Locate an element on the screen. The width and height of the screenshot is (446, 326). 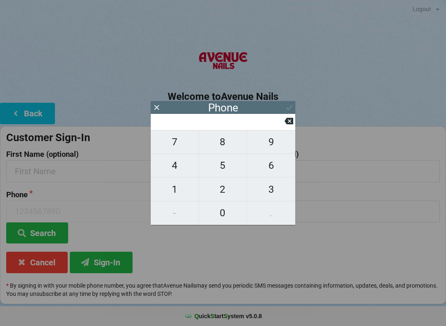
span: 3 is located at coordinates (271, 189).